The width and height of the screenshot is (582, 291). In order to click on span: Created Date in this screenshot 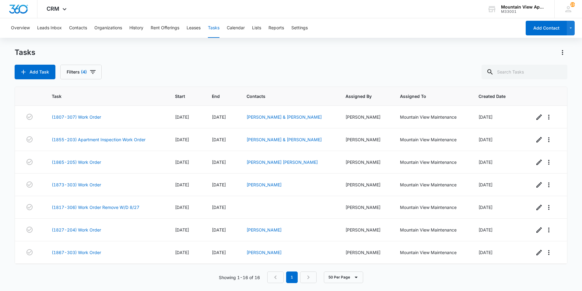, I will do `click(495, 96)`.